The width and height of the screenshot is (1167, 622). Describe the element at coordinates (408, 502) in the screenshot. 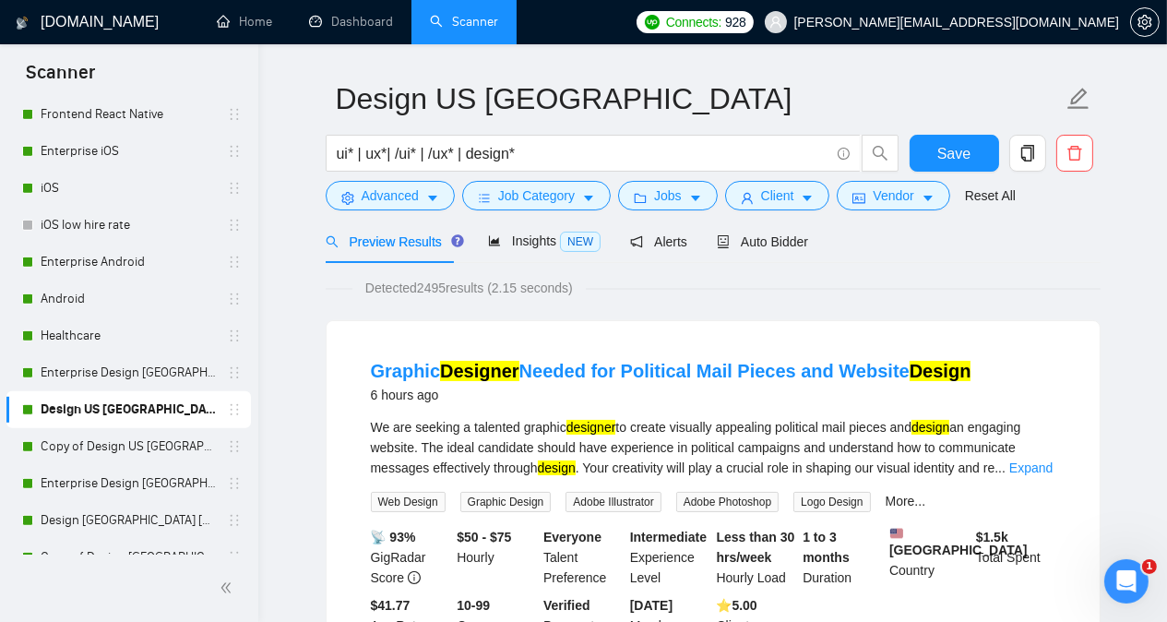

I see `span: Web Design` at that location.